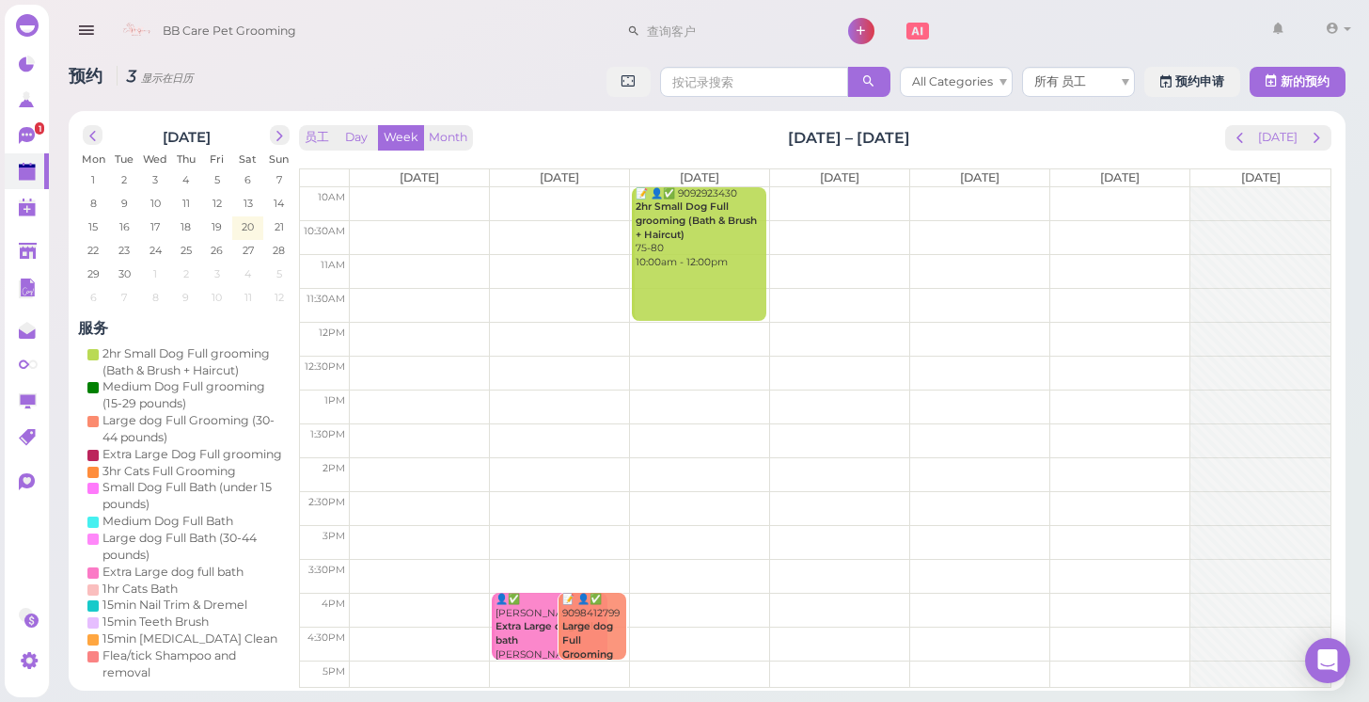 The width and height of the screenshot is (1369, 702). Describe the element at coordinates (333, 603) in the screenshot. I see `span: 4pm` at that location.